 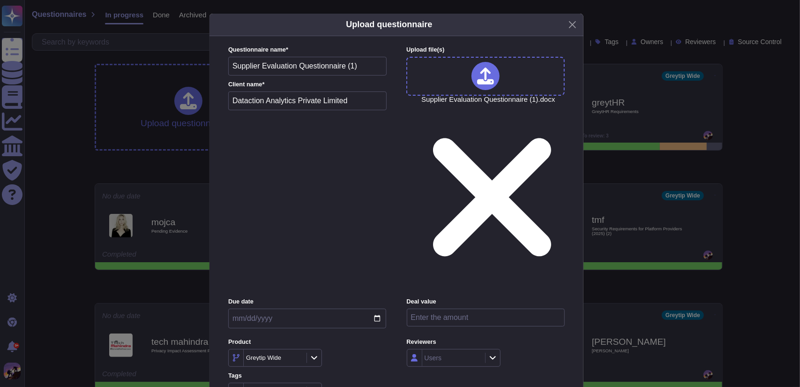 What do you see at coordinates (307, 101) in the screenshot?
I see `input: Enter company name of the client` at bounding box center [307, 101].